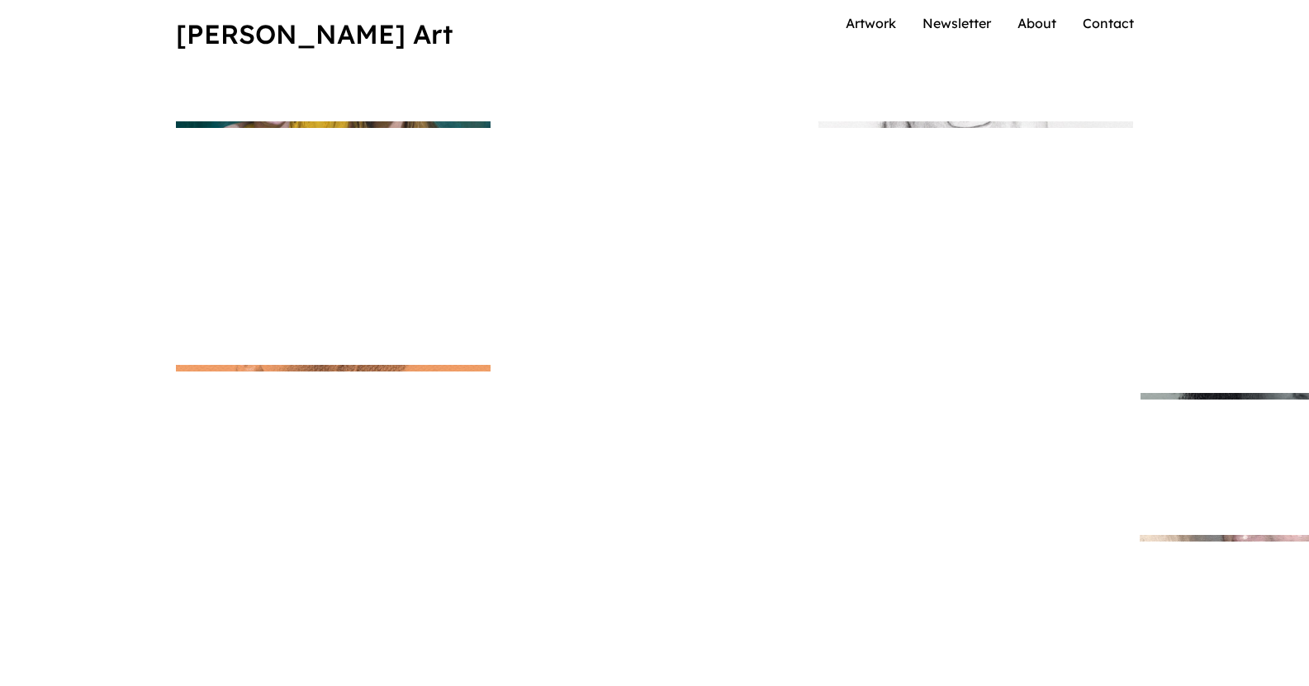 This screenshot has width=1309, height=686. What do you see at coordinates (870, 23) in the screenshot?
I see `a: Artwork` at bounding box center [870, 23].